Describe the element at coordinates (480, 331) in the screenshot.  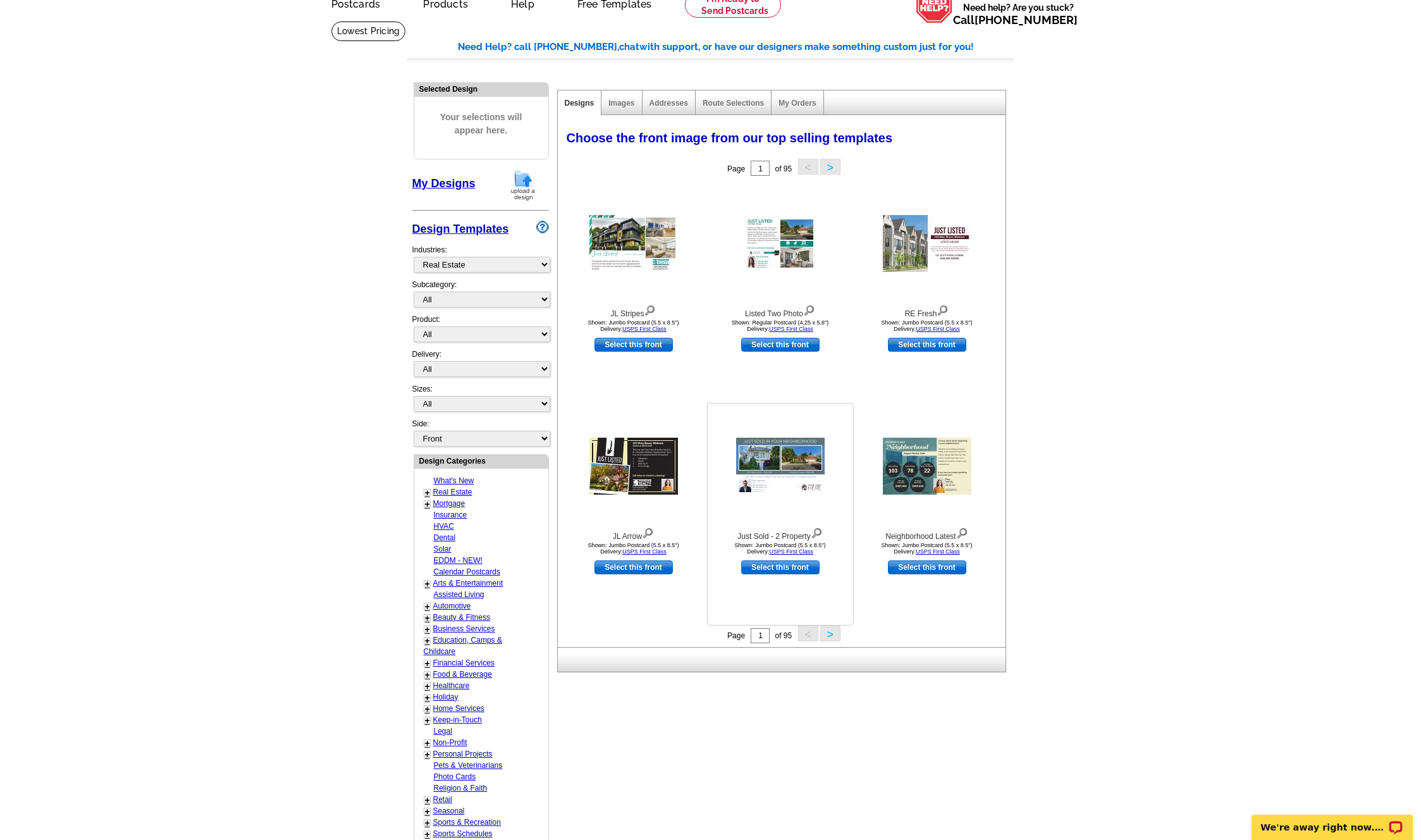
I see `div: Product:` at that location.